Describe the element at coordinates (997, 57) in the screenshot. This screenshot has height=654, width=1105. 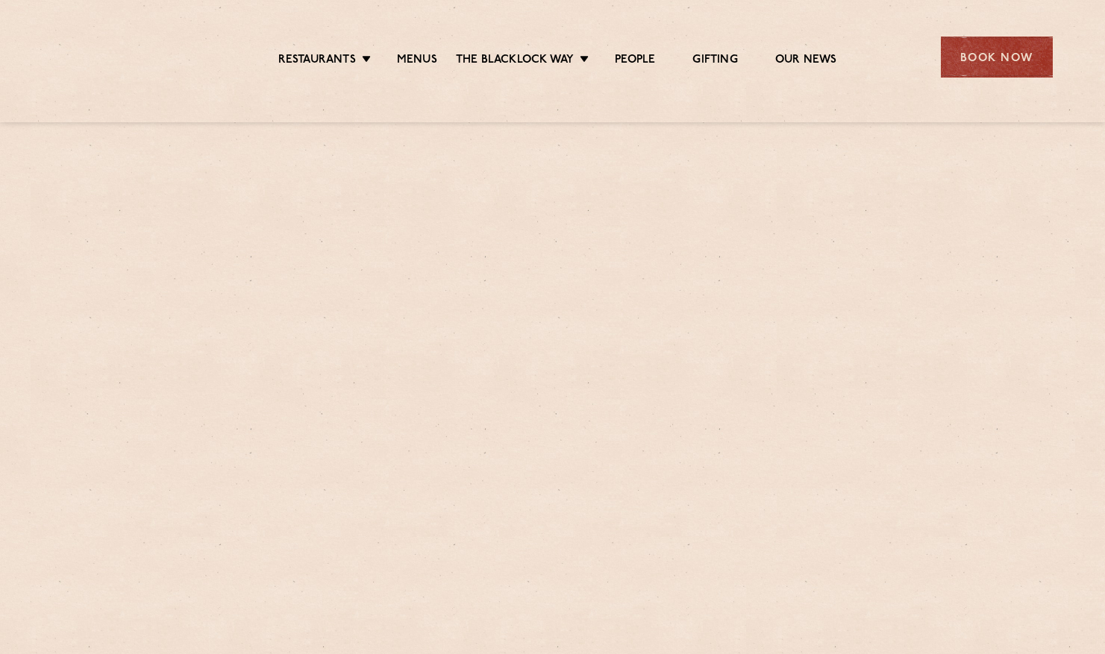
I see `div: Book Now` at that location.